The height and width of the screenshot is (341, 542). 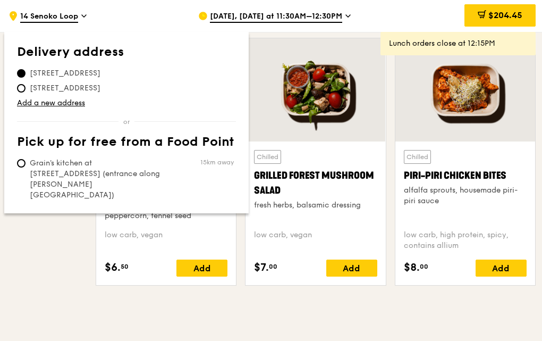 I want to click on div: Piri-piri Chicken Bites, so click(x=465, y=175).